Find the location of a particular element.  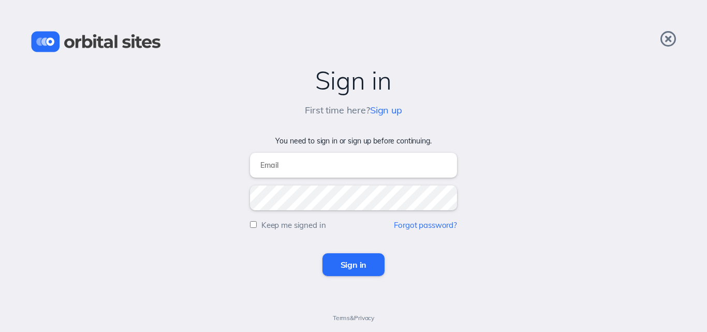

a: Sign up is located at coordinates (386, 110).